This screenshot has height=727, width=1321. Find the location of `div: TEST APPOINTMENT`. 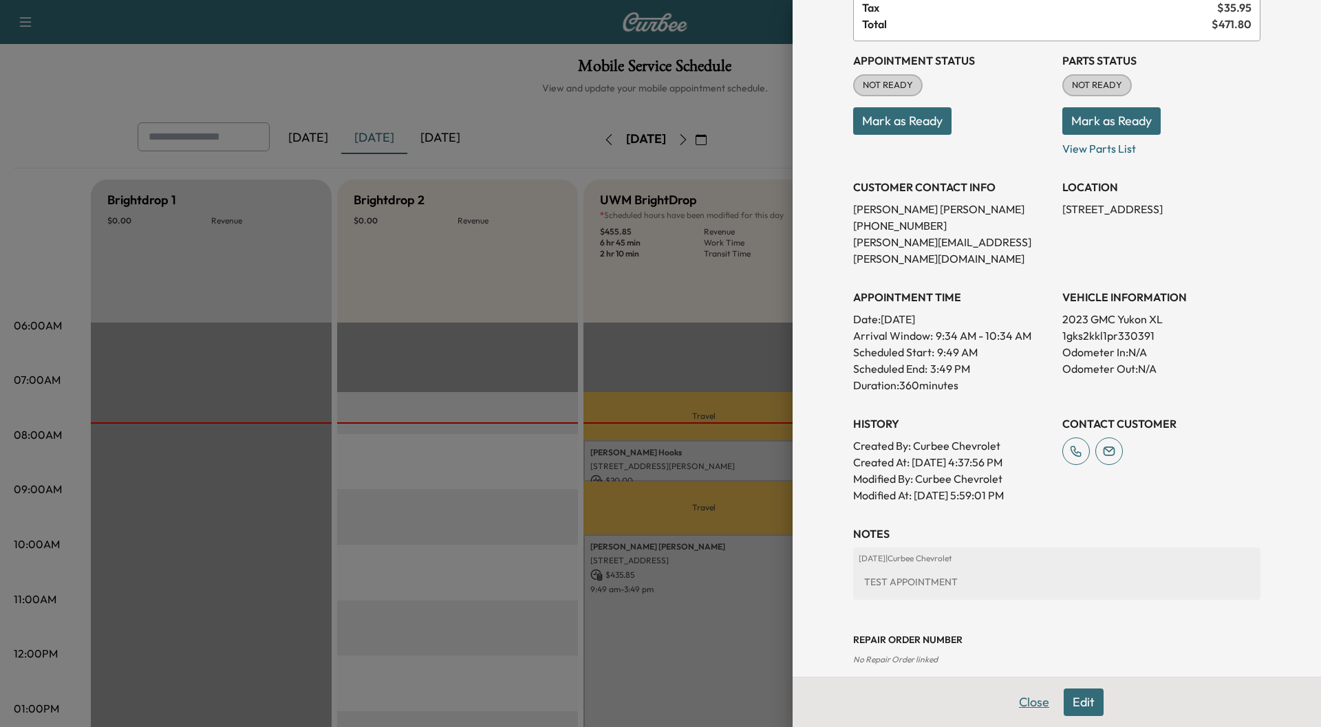

div: TEST APPOINTMENT is located at coordinates (1057, 582).